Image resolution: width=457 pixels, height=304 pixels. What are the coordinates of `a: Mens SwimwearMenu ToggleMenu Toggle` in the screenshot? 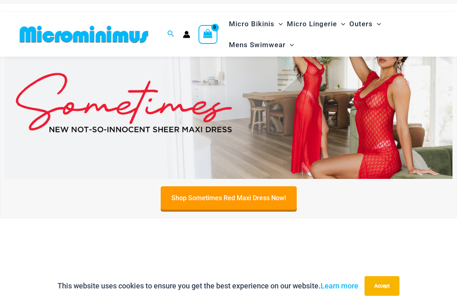 It's located at (261, 45).